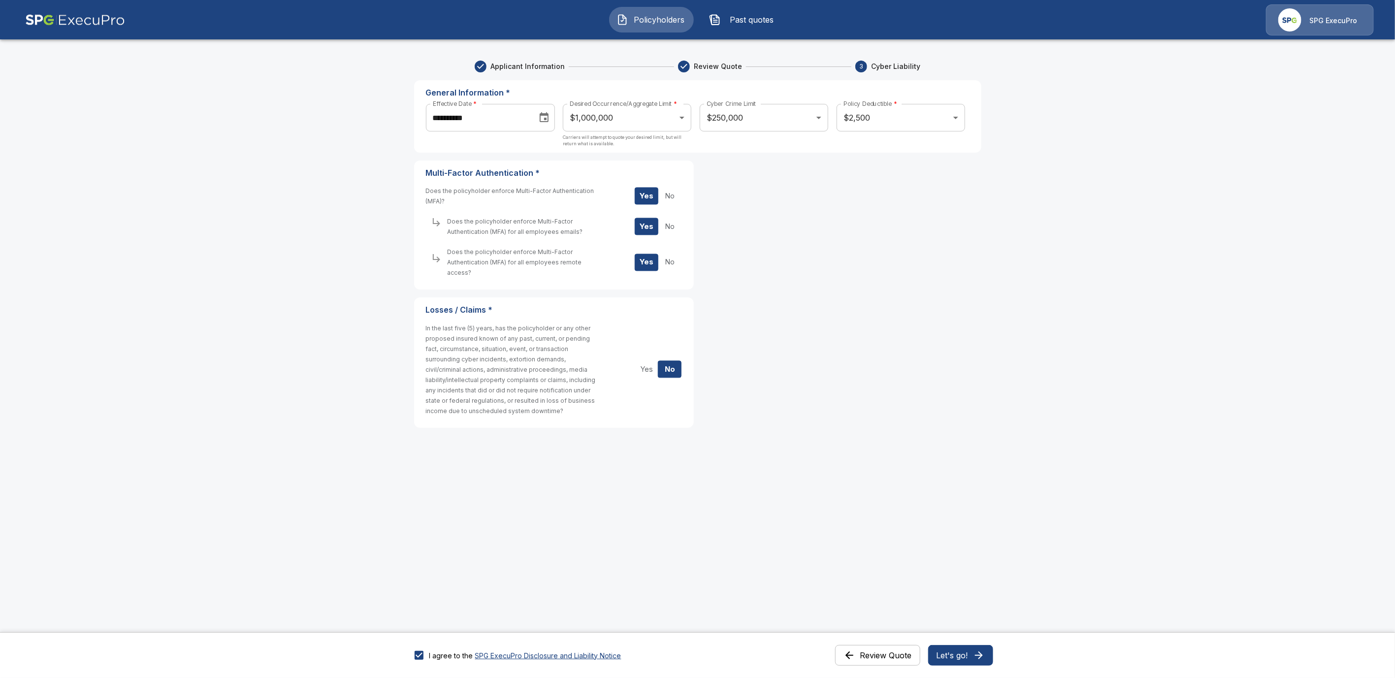 This screenshot has width=1395, height=678. What do you see at coordinates (525, 227) in the screenshot?
I see `h6: Does the policyholder enforce Multi-Factor Authentication (MFA) for all employees emails?` at bounding box center [525, 227].